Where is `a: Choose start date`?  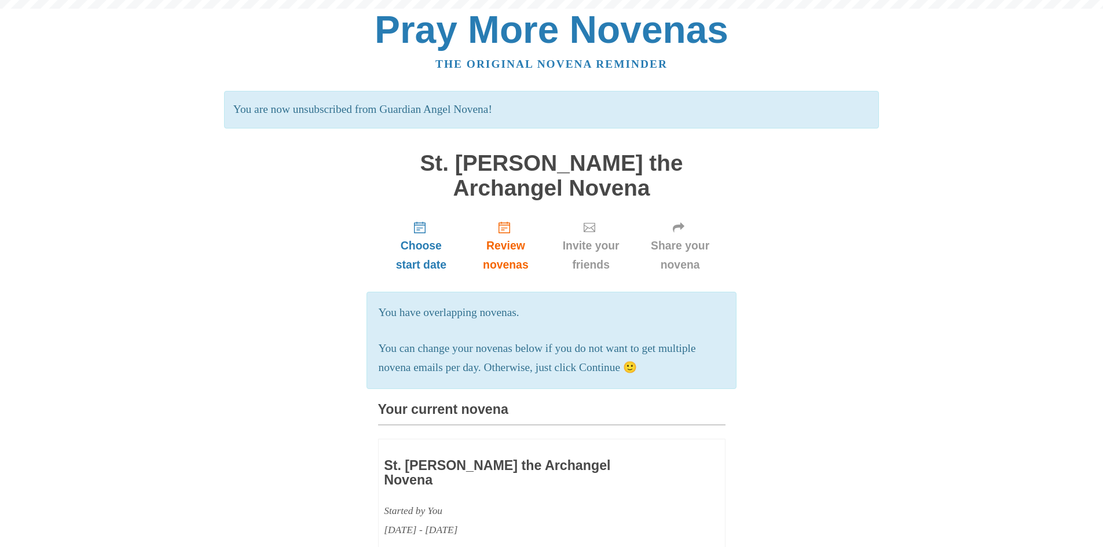 a: Choose start date is located at coordinates (421, 246).